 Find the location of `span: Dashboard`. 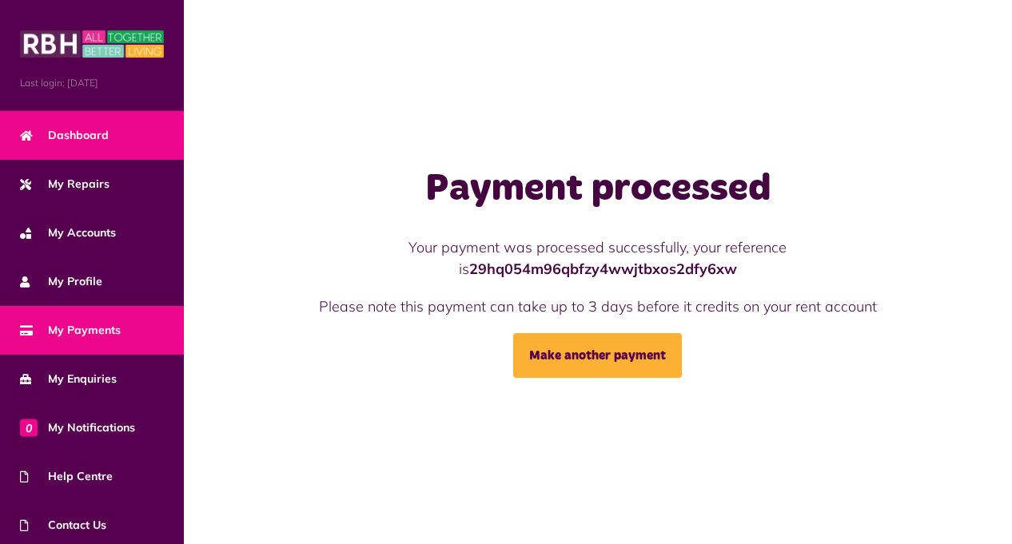

span: Dashboard is located at coordinates (64, 135).